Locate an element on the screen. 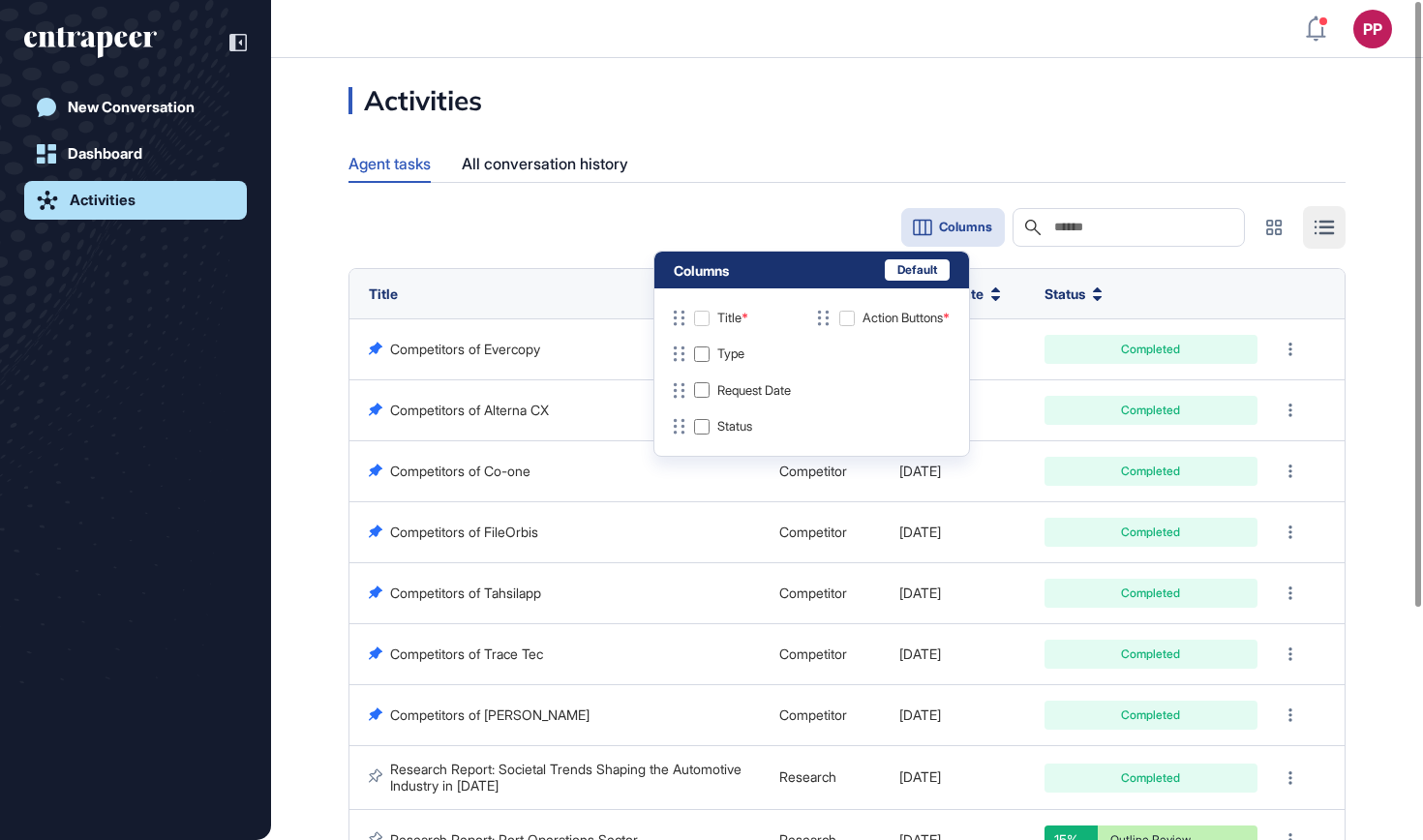  div: Title is located at coordinates (733, 318).